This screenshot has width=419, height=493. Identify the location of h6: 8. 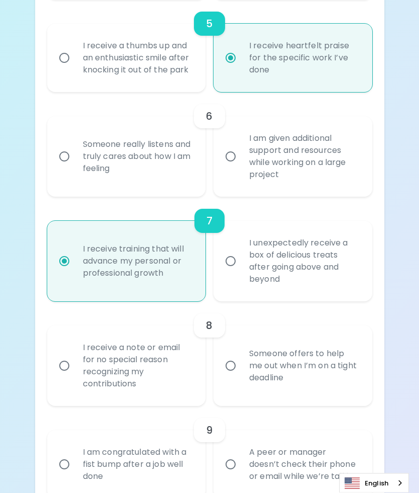
(209, 326).